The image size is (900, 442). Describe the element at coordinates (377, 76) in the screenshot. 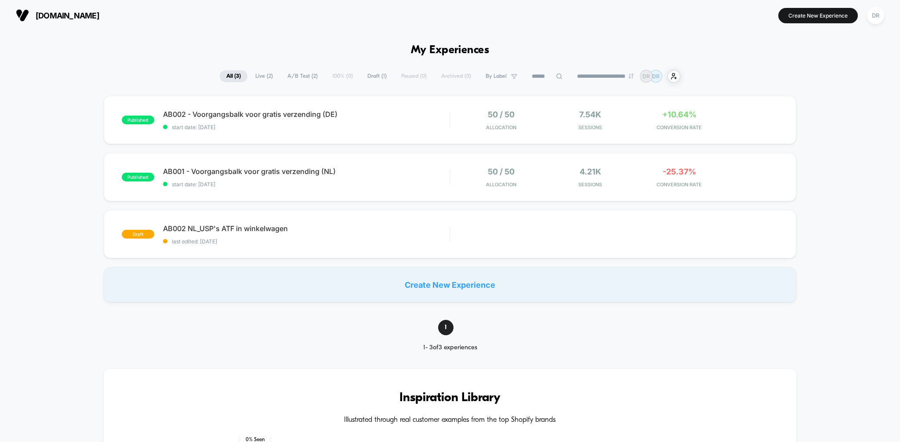

I see `span: Draft ( 1 )` at that location.